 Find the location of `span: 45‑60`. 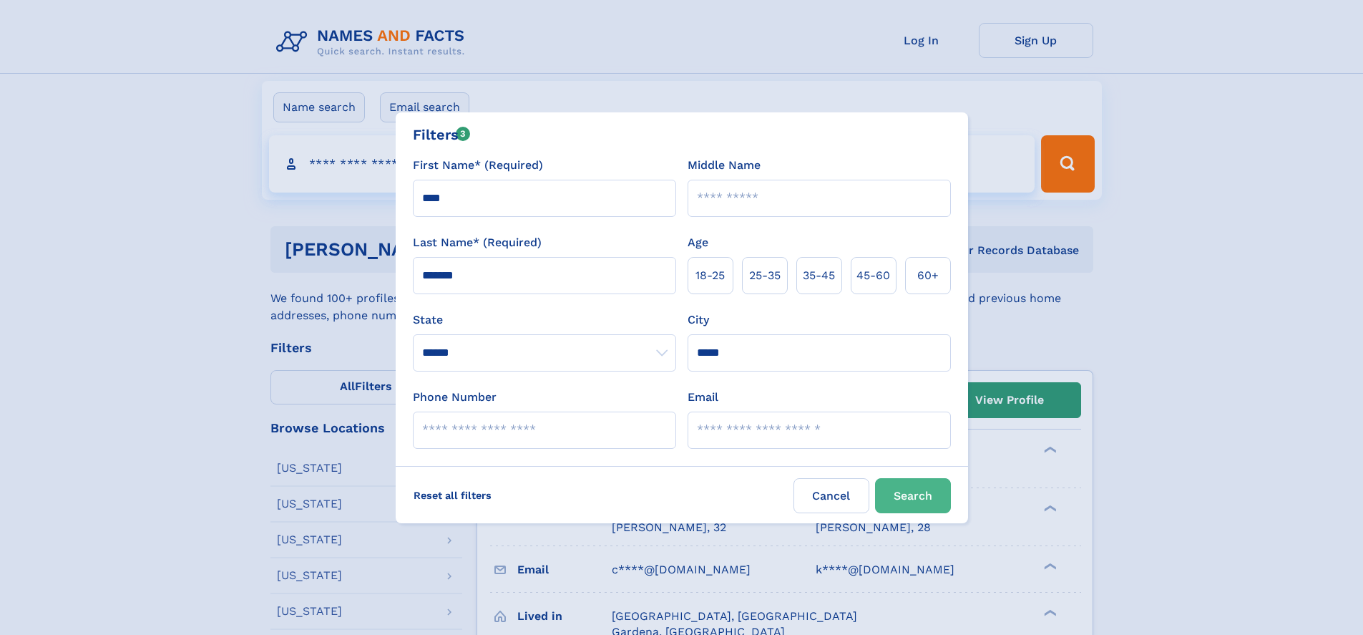

span: 45‑60 is located at coordinates (873, 275).